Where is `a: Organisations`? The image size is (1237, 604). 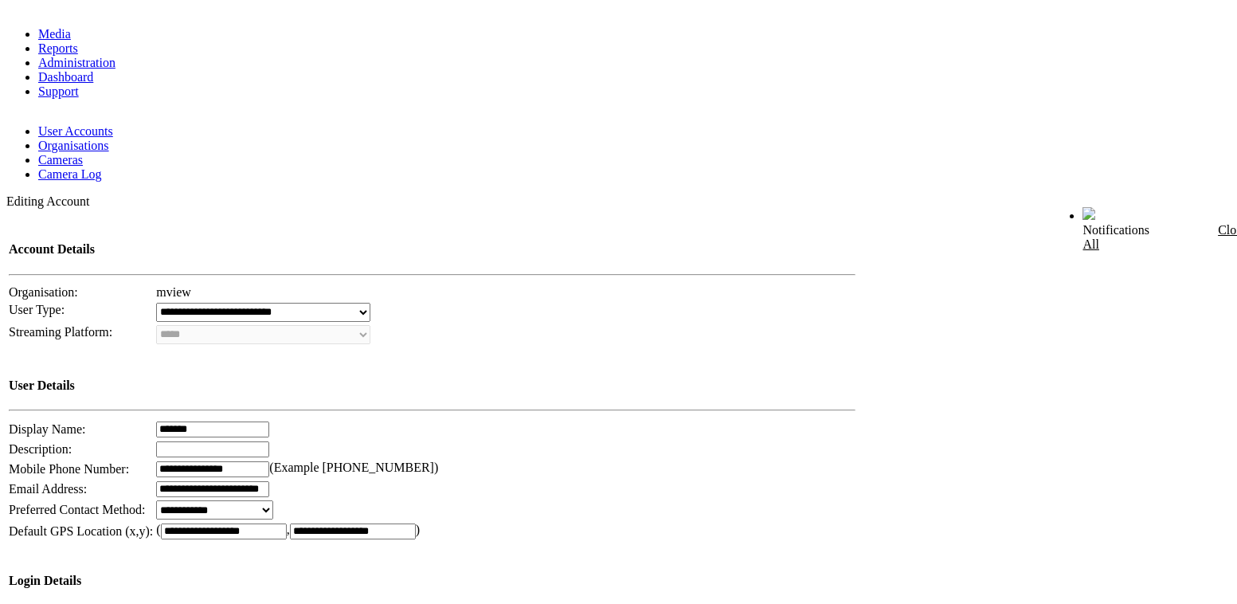 a: Organisations is located at coordinates (73, 145).